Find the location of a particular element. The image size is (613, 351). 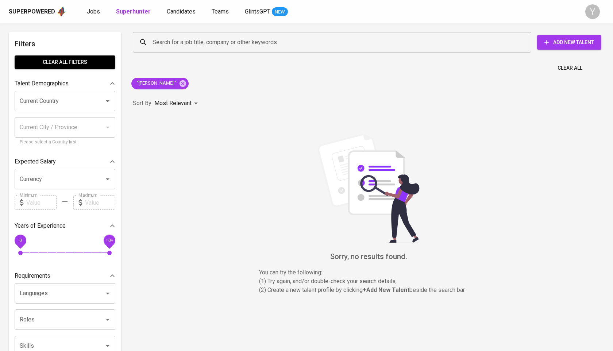

p: Please select a Country first is located at coordinates (65, 142).